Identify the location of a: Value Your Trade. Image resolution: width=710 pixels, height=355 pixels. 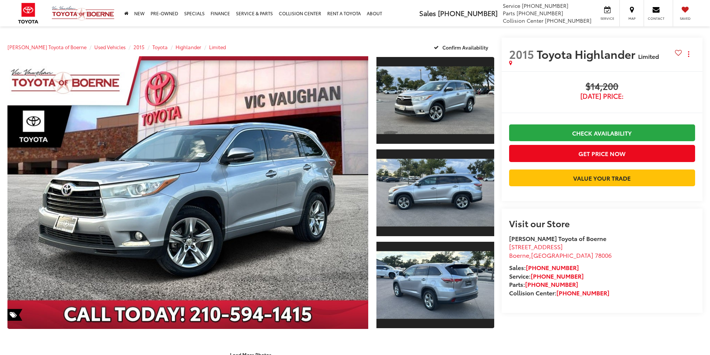
(602, 178).